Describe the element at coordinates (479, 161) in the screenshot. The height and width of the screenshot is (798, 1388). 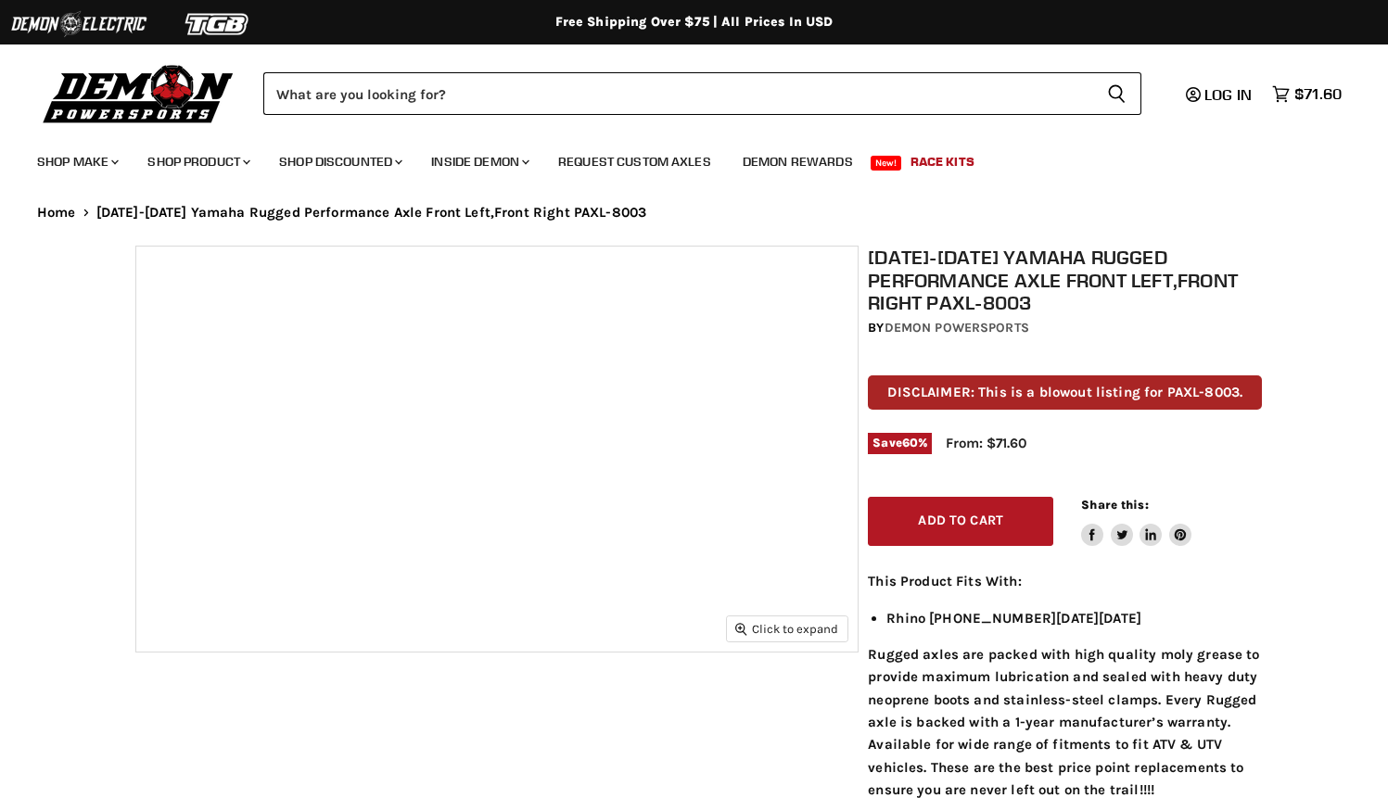
I see `a: Inside Demon` at that location.